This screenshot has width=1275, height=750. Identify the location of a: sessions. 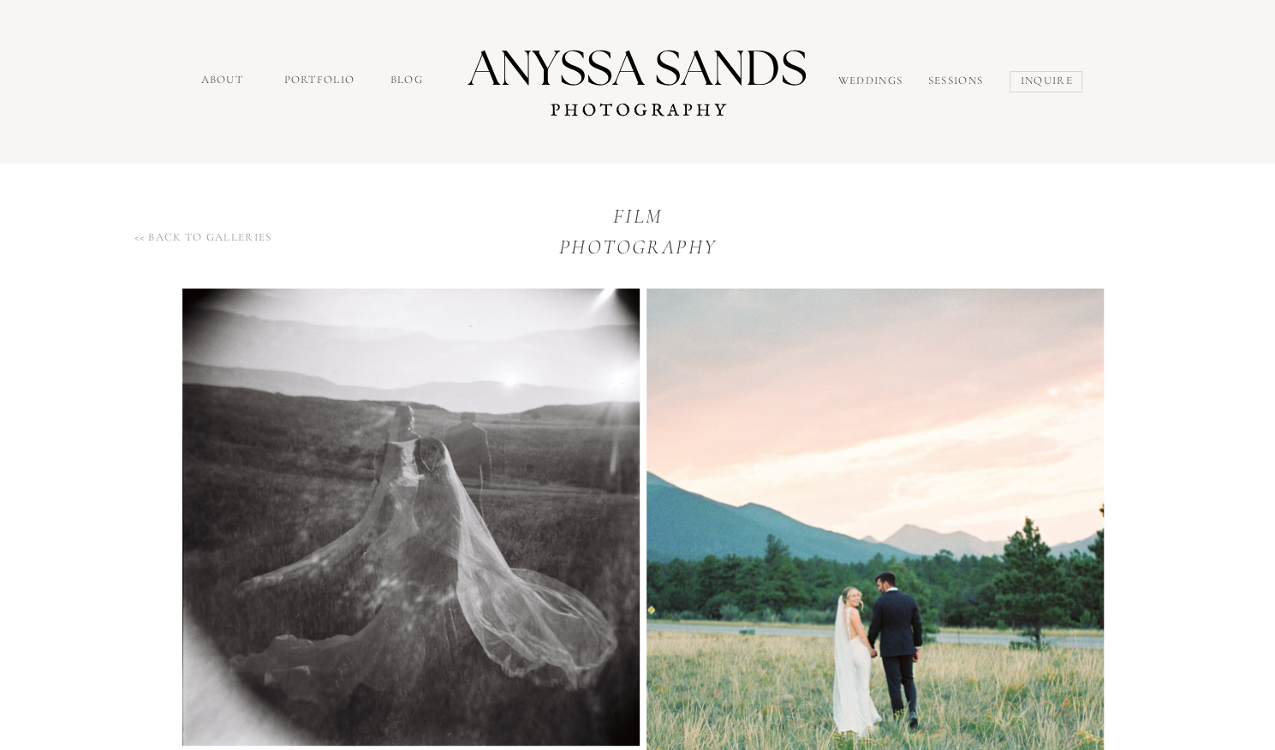
(959, 83).